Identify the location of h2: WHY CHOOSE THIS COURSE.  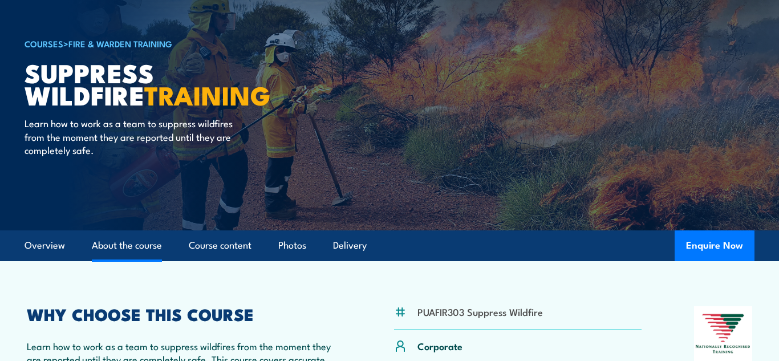
(184, 314).